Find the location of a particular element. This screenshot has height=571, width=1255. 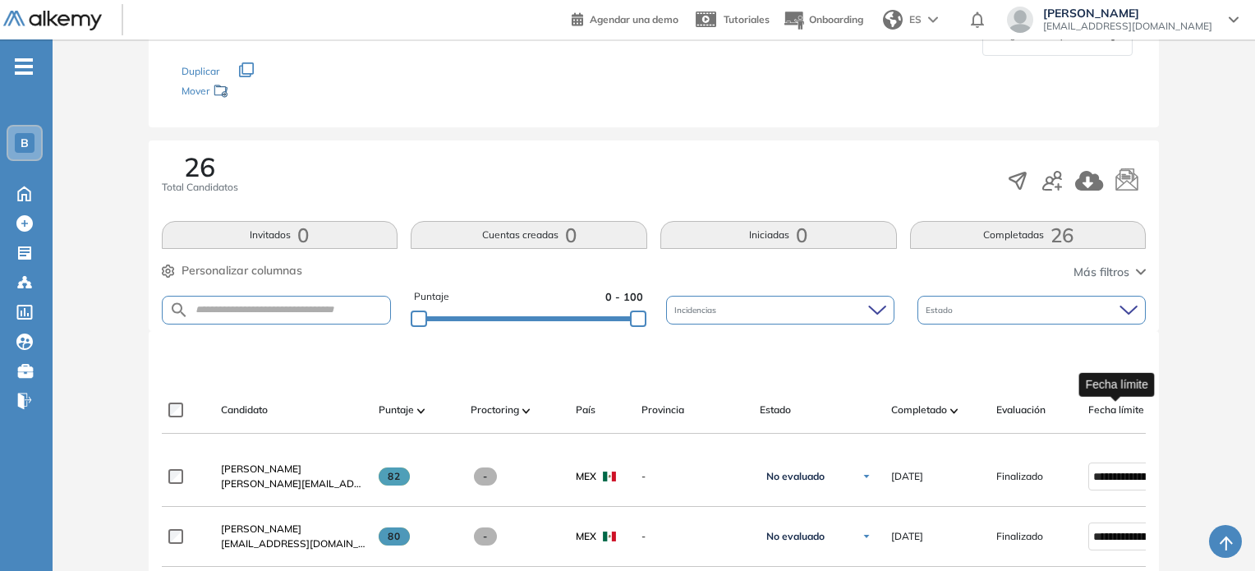

span: Fecha límite is located at coordinates (1116, 410).